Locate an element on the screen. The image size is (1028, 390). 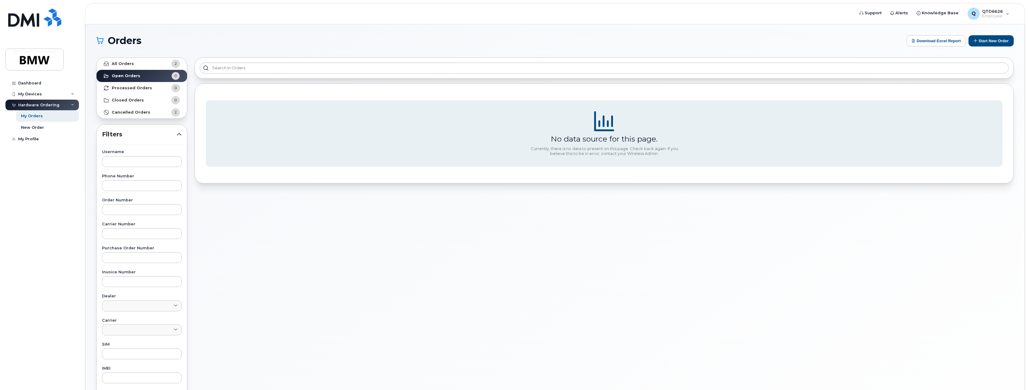
a: All Orders2 is located at coordinates (142, 64).